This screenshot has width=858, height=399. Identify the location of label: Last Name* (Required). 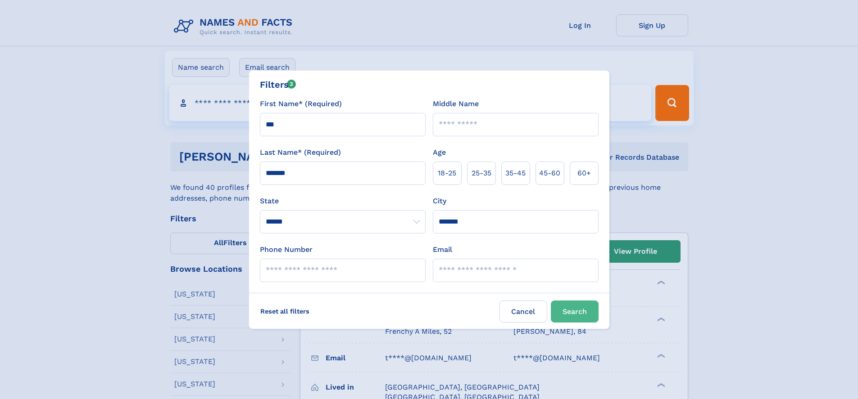
(300, 153).